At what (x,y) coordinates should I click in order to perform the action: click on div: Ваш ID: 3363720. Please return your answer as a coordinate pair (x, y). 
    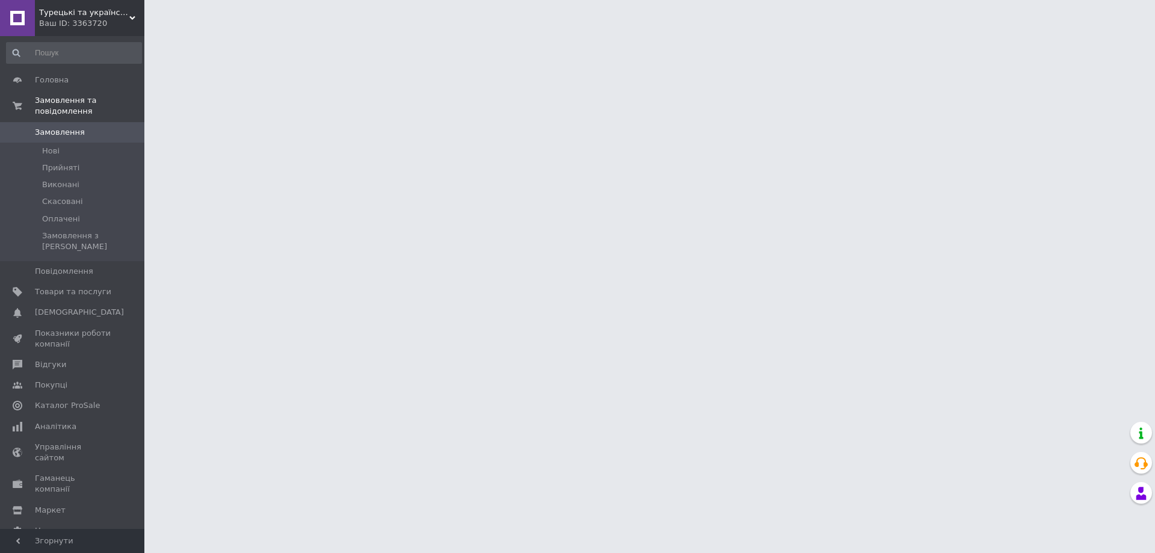
    Looking at the image, I should click on (91, 23).